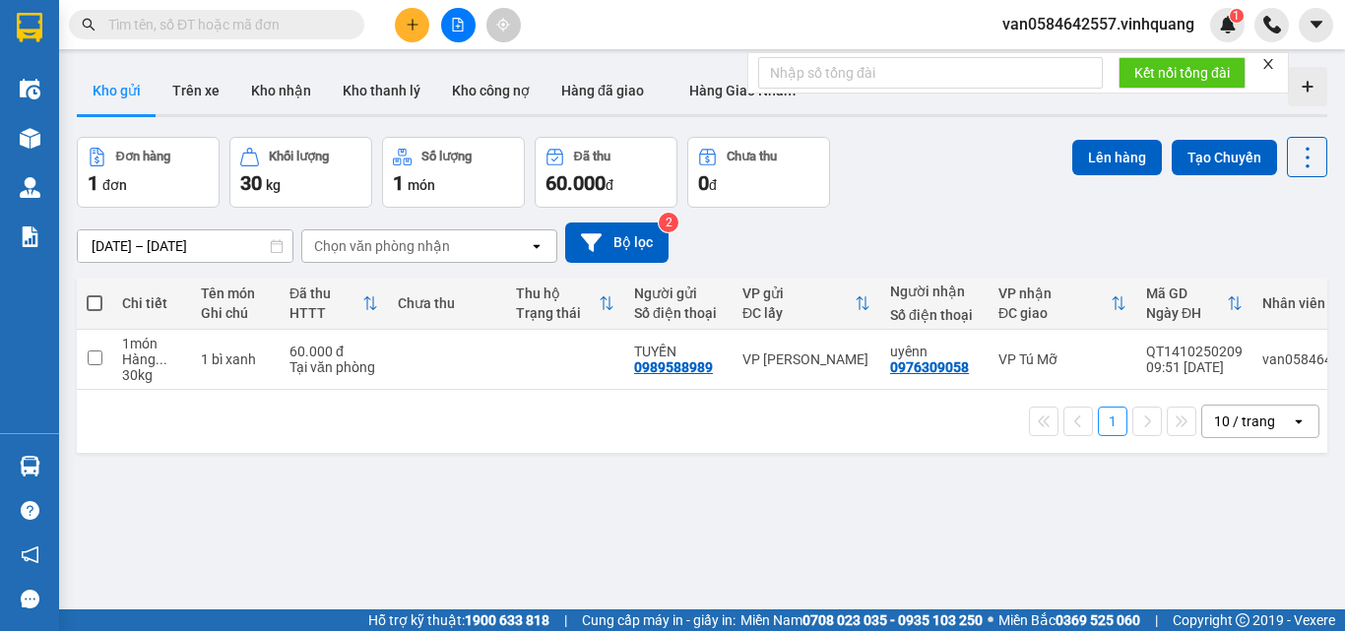 Image resolution: width=1345 pixels, height=631 pixels. I want to click on button: Tạo Chuyến, so click(1224, 158).